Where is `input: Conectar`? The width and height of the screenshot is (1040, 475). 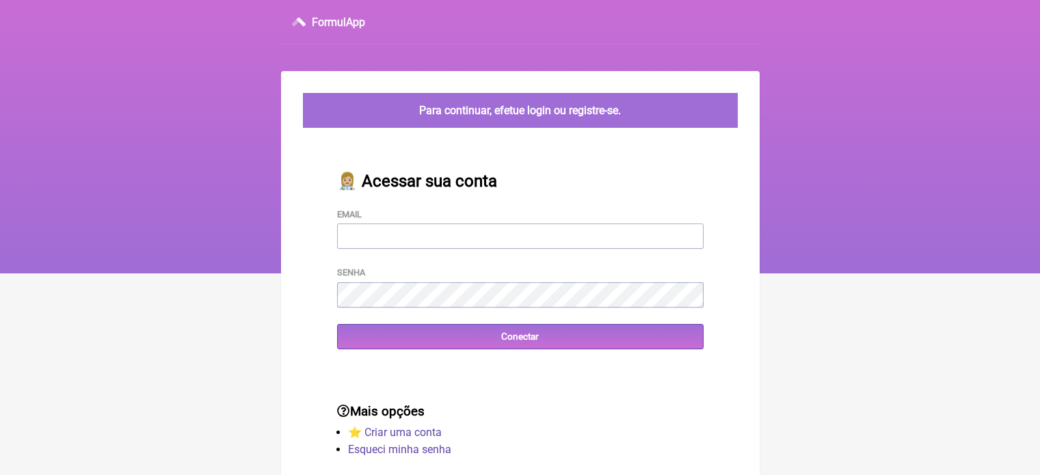 input: Conectar is located at coordinates (520, 336).